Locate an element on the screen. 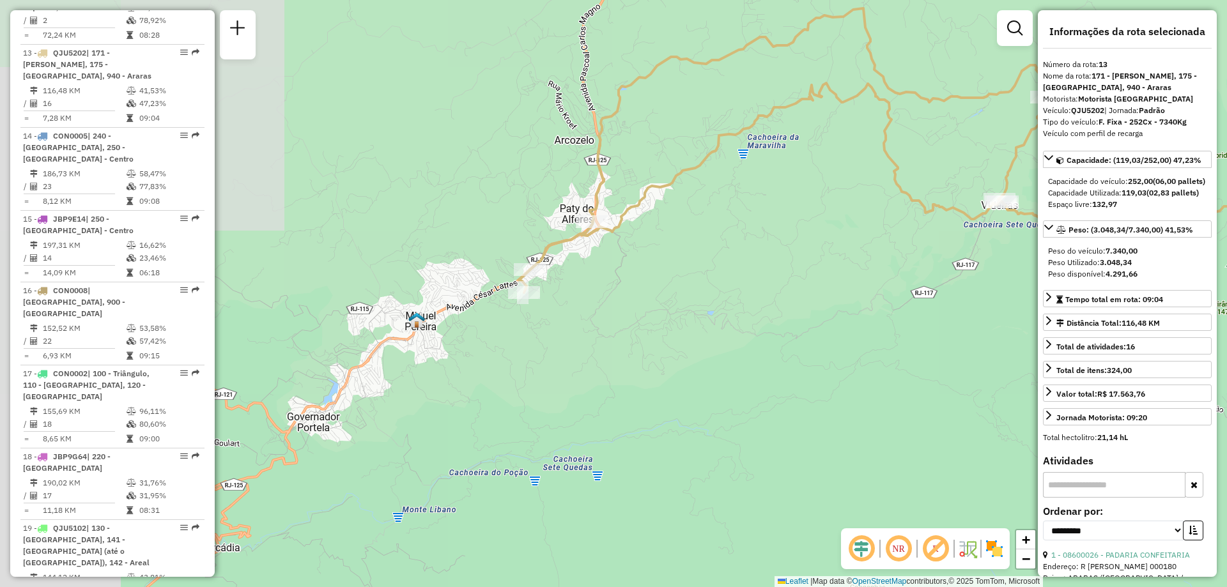 The width and height of the screenshot is (1227, 587). td: 2 is located at coordinates (84, 20).